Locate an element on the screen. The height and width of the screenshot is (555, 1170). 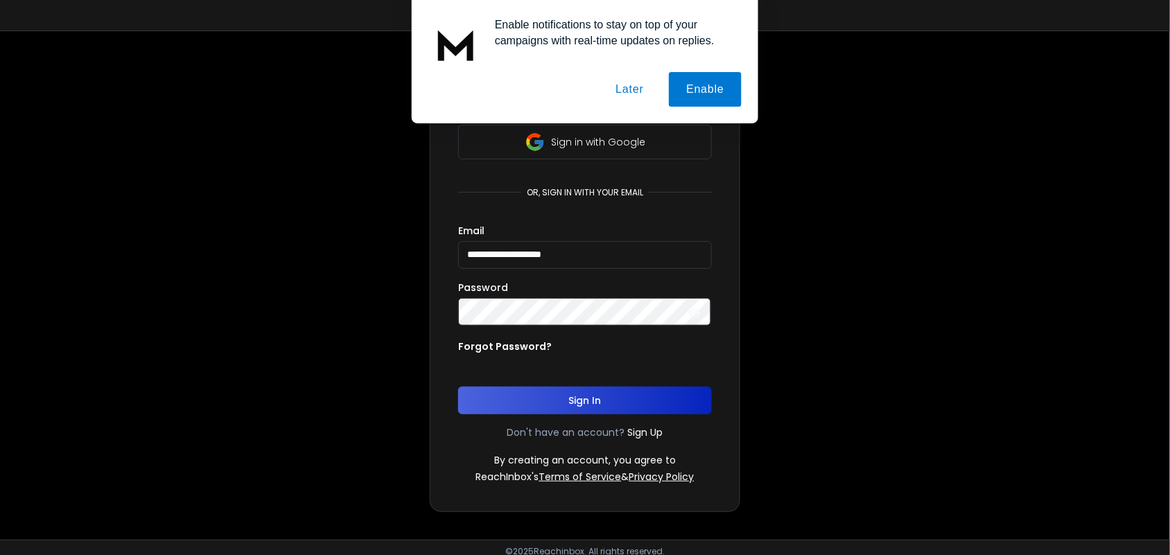
button: Sign in with Google is located at coordinates (585, 142).